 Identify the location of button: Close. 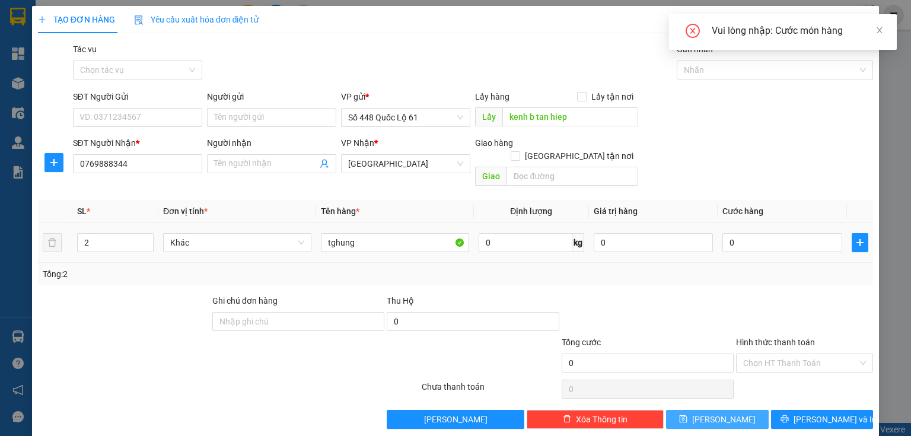
(862, 23).